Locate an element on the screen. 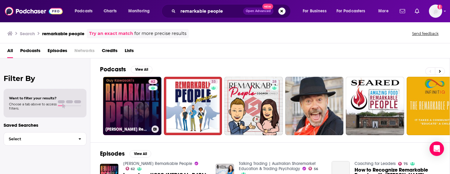 The image size is (450, 174). a: Coaching for Leaders is located at coordinates (375, 164).